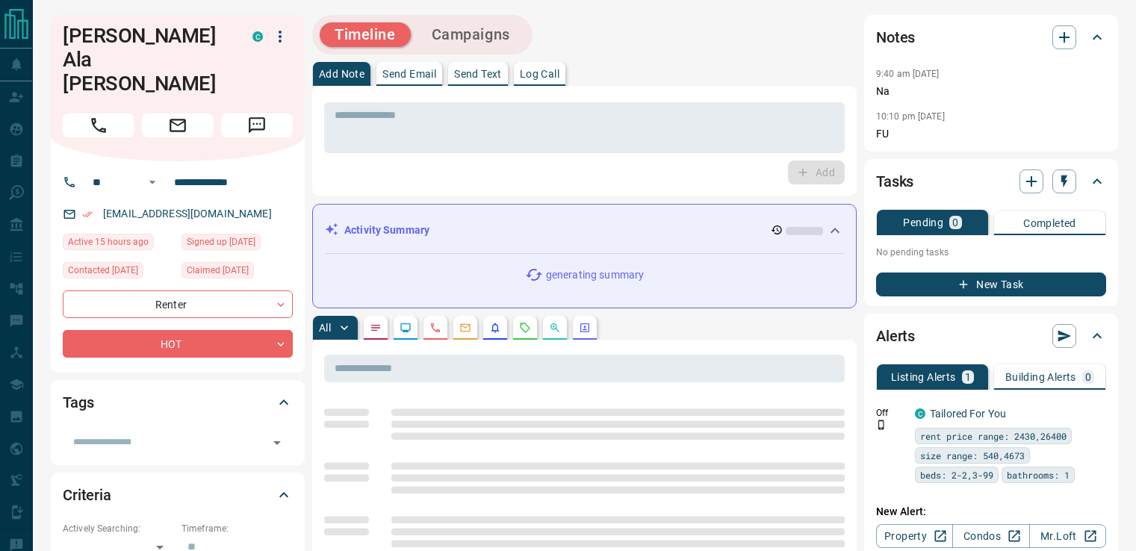 The height and width of the screenshot is (551, 1136). I want to click on span: Call, so click(99, 126).